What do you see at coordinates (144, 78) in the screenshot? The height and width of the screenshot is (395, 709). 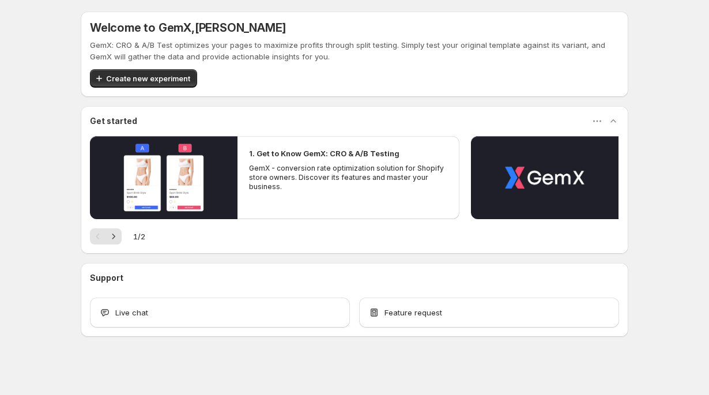 I see `button: Create new experiment` at bounding box center [144, 78].